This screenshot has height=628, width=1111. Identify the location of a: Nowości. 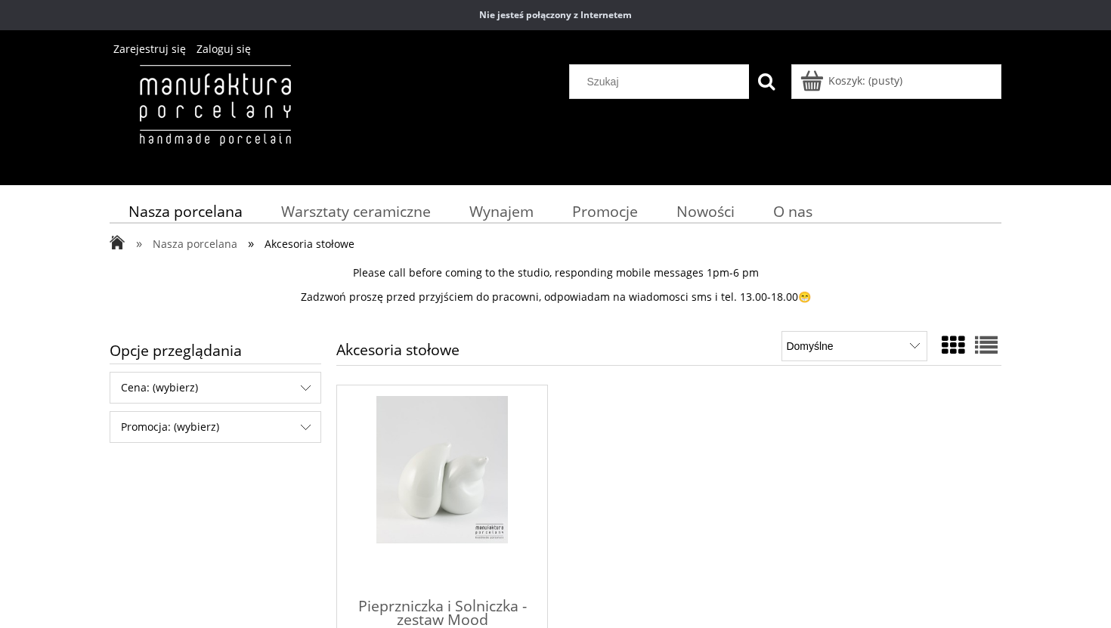
(706, 211).